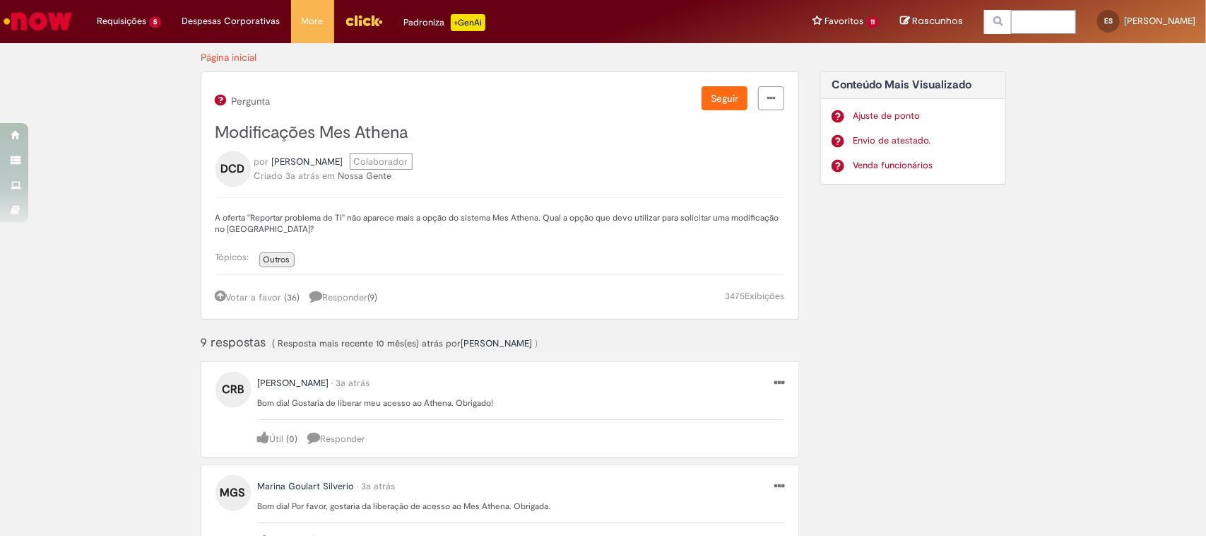 This screenshot has height=536, width=1206. I want to click on span: ES, so click(1108, 20).